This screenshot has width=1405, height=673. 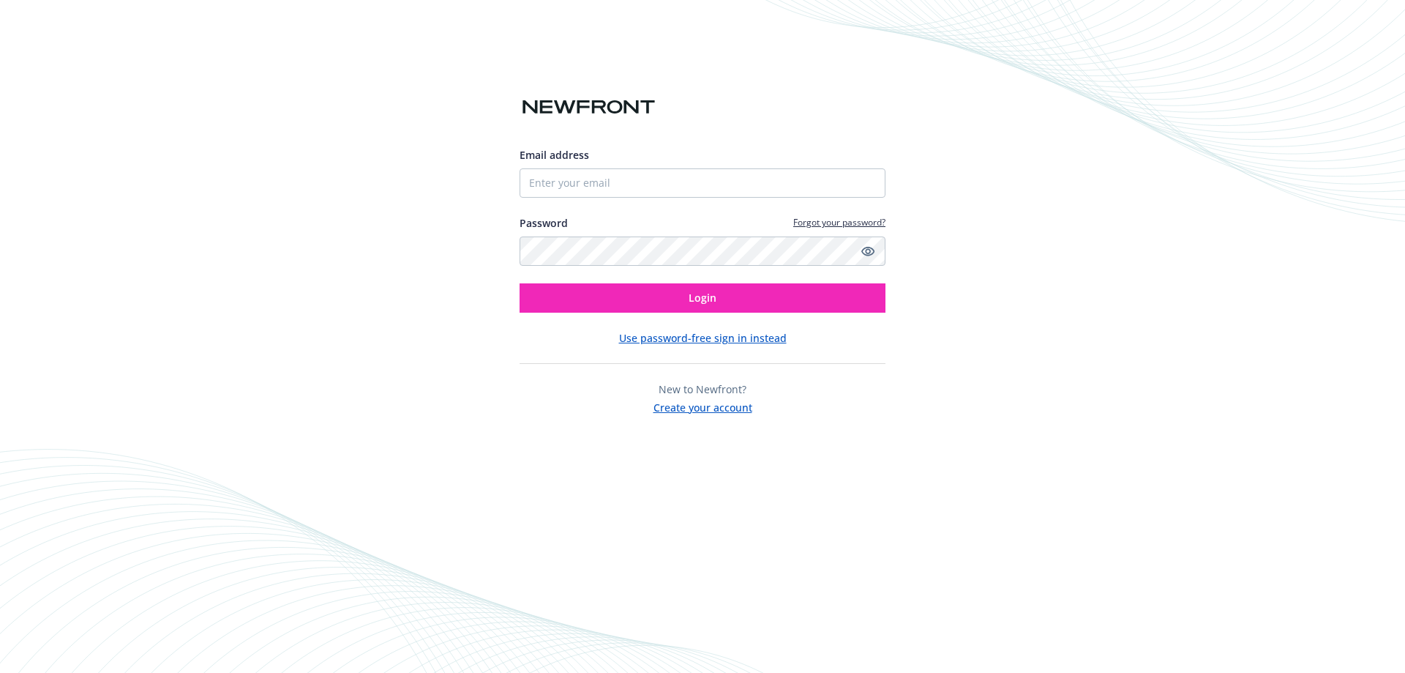 I want to click on button: Login, so click(x=703, y=298).